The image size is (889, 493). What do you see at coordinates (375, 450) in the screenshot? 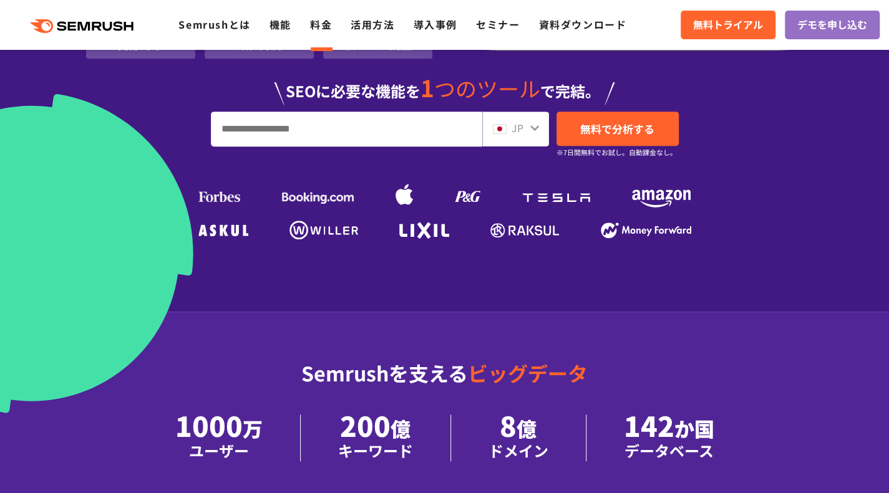
I see `div: キーワード` at bounding box center [375, 450].